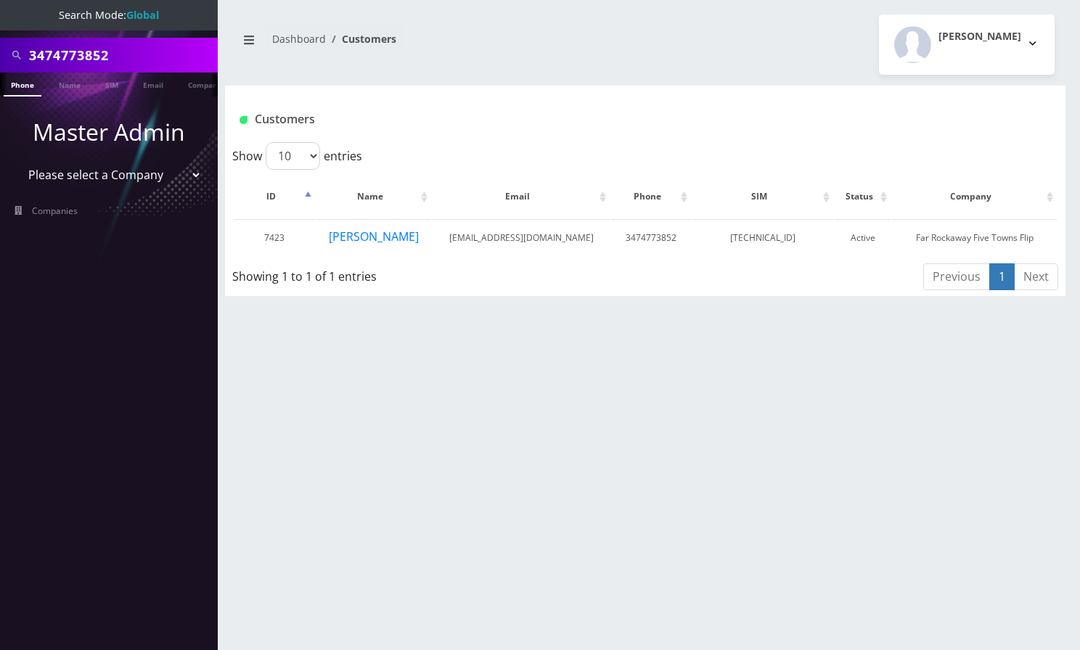 The image size is (1080, 650). Describe the element at coordinates (435, 44) in the screenshot. I see `nav: breadcrumb` at that location.